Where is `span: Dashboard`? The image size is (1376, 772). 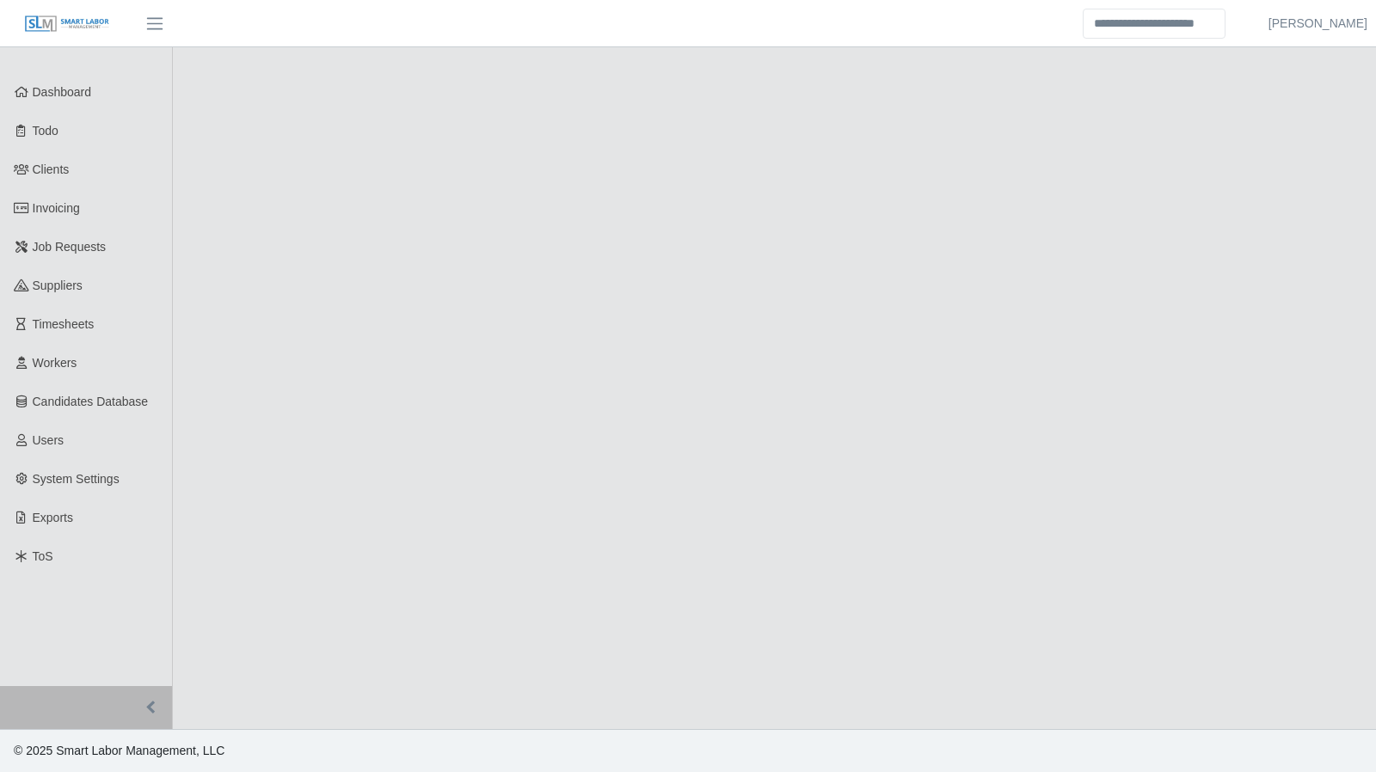 span: Dashboard is located at coordinates (62, 92).